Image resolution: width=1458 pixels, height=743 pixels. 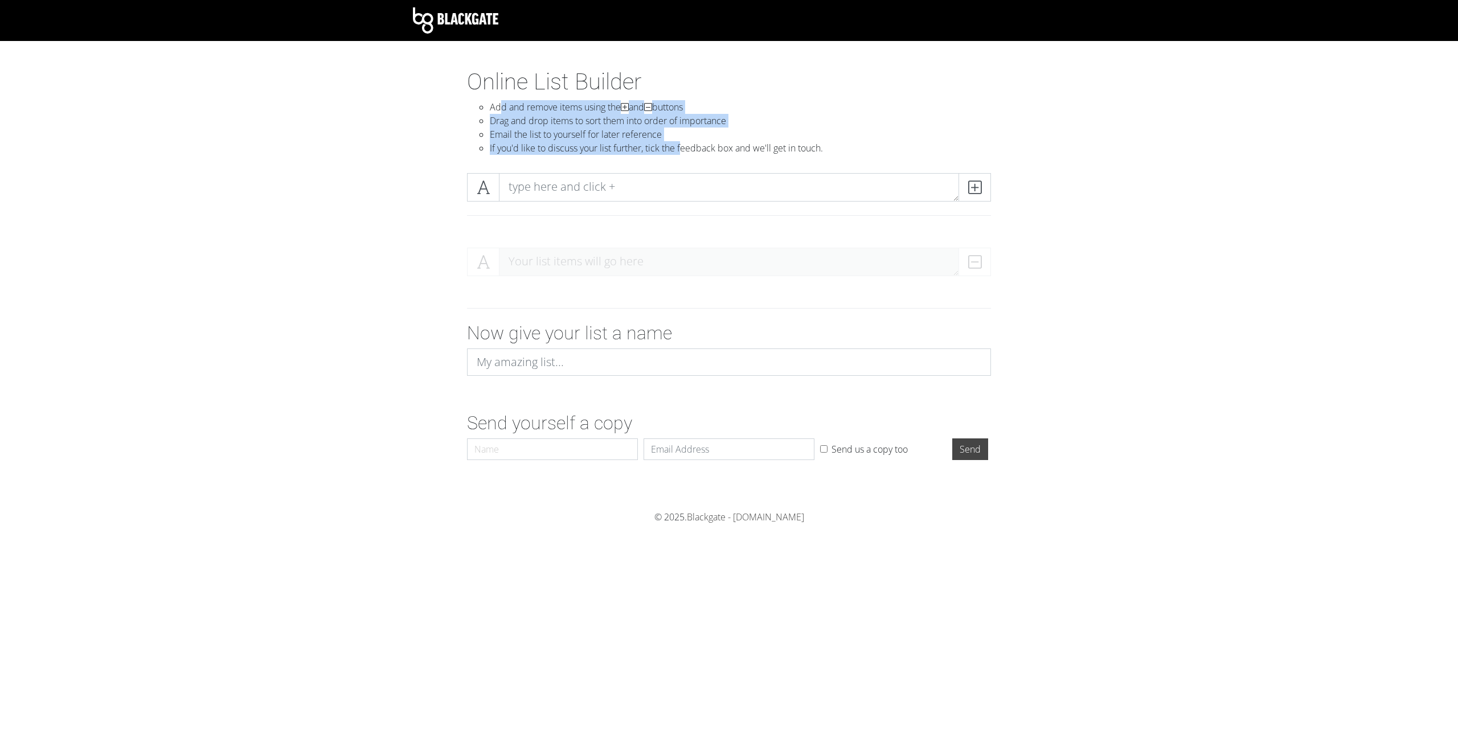 What do you see at coordinates (456, 21) in the screenshot?
I see `img: Blackgate` at bounding box center [456, 21].